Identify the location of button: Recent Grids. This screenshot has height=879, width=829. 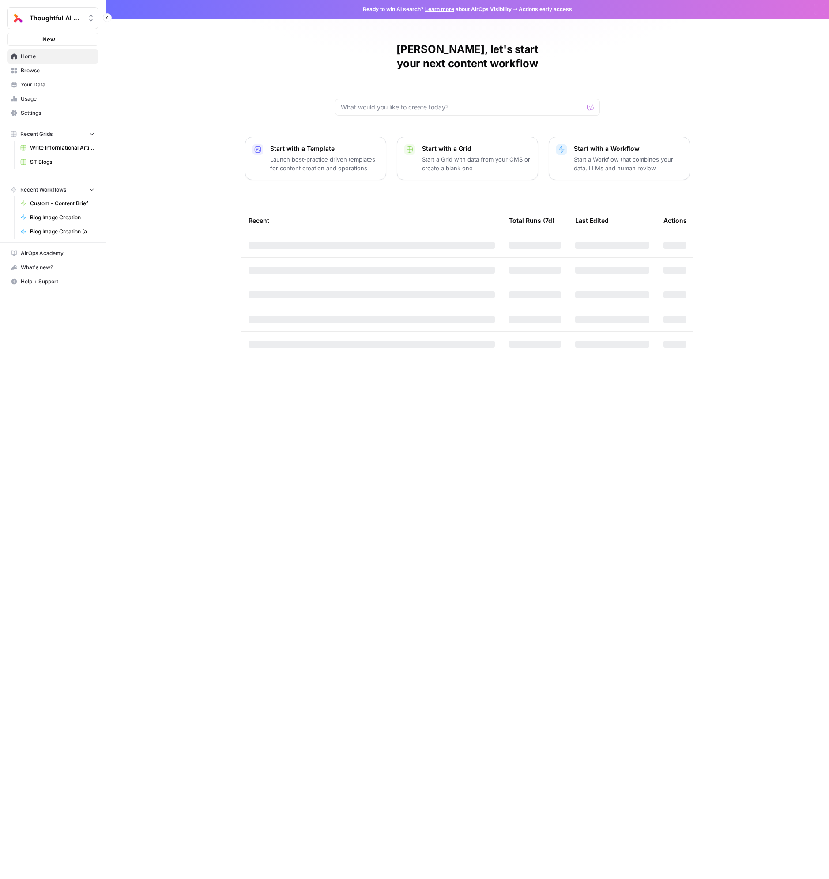
(53, 134).